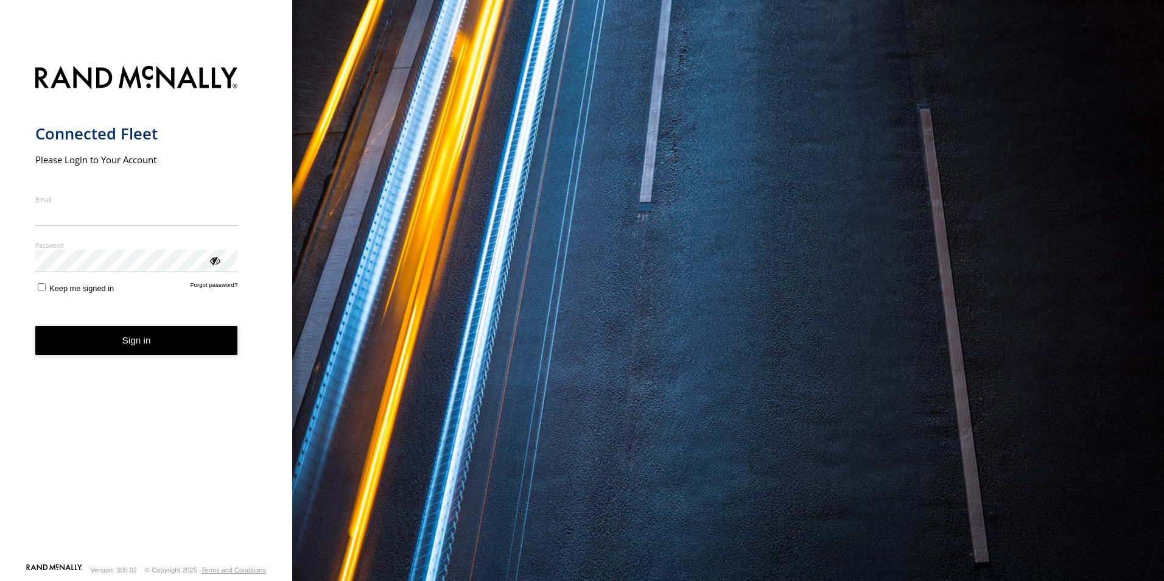  Describe the element at coordinates (214, 260) in the screenshot. I see `div: ViewPassword` at that location.